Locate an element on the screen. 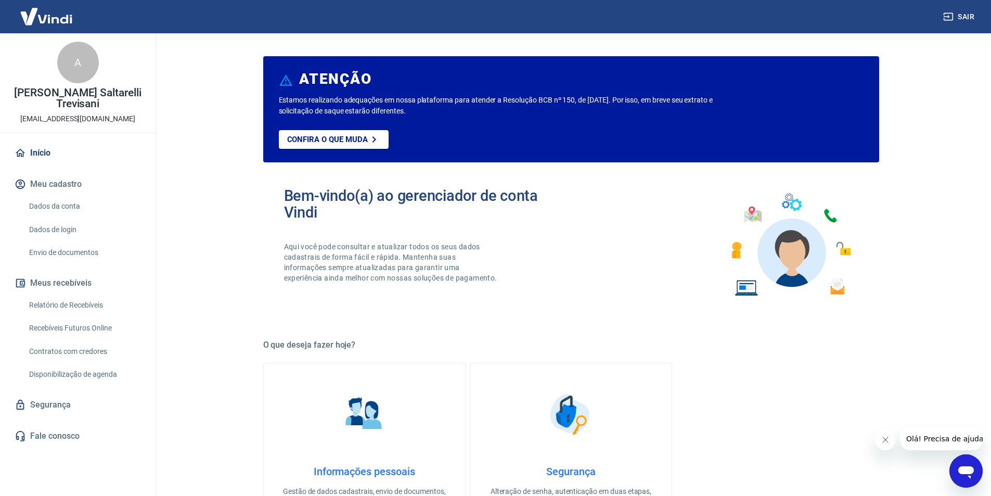  a: Segurança is located at coordinates (77, 405).